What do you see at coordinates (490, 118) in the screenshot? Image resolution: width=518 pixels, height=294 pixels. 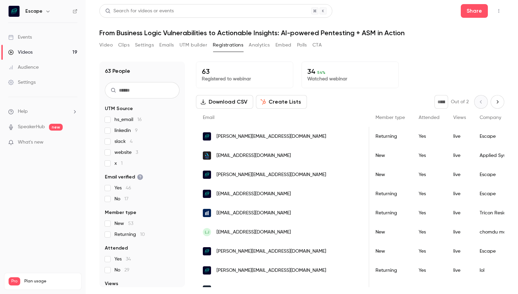 I see `span: Company` at bounding box center [490, 118].